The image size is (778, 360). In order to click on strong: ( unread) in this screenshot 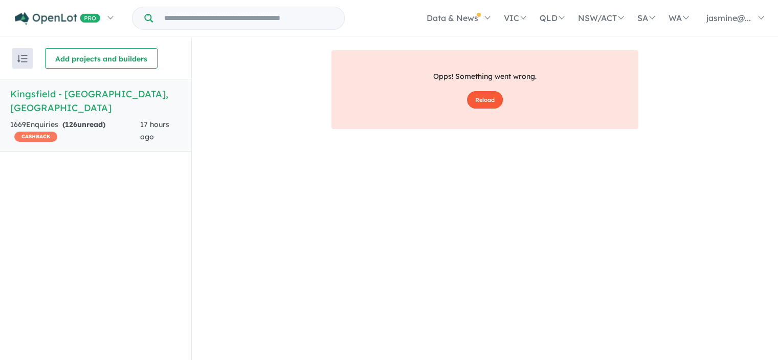, I will do `click(84, 124)`.